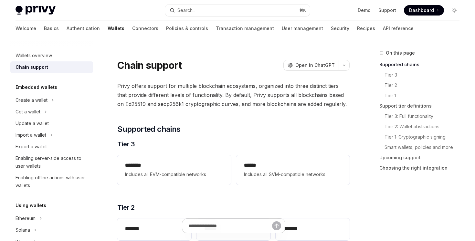 This screenshot has height=241, width=475. Describe the element at coordinates (293, 175) in the screenshot. I see `span: Includes all SVM-compatible networks` at that location.